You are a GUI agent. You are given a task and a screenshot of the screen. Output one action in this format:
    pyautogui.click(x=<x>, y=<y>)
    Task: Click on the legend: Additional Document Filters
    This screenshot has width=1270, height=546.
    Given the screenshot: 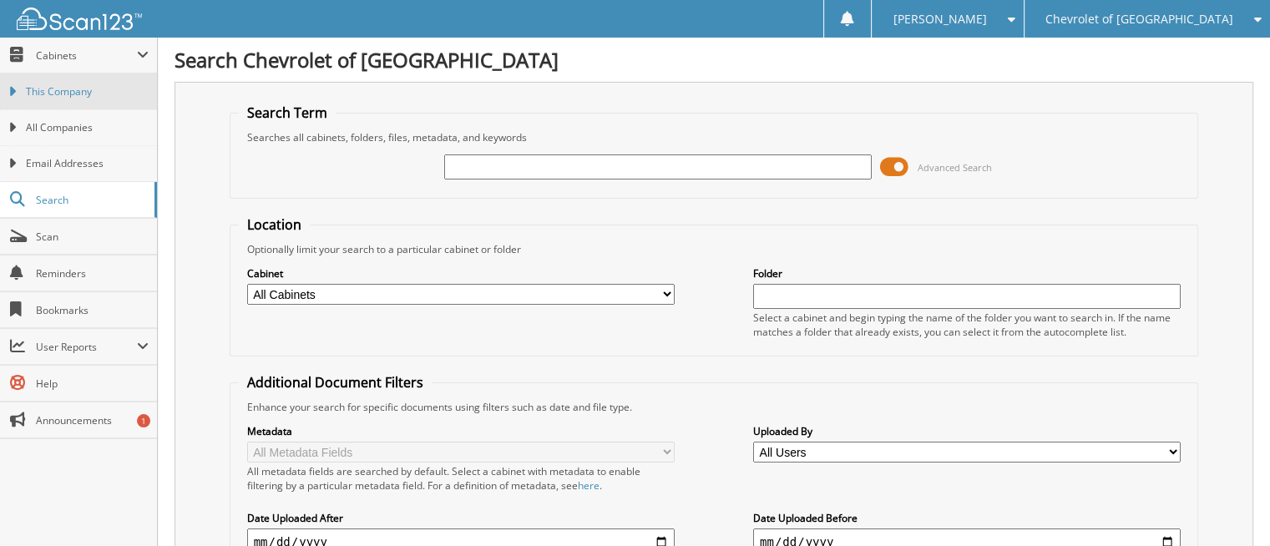 What is the action you would take?
    pyautogui.click(x=335, y=382)
    